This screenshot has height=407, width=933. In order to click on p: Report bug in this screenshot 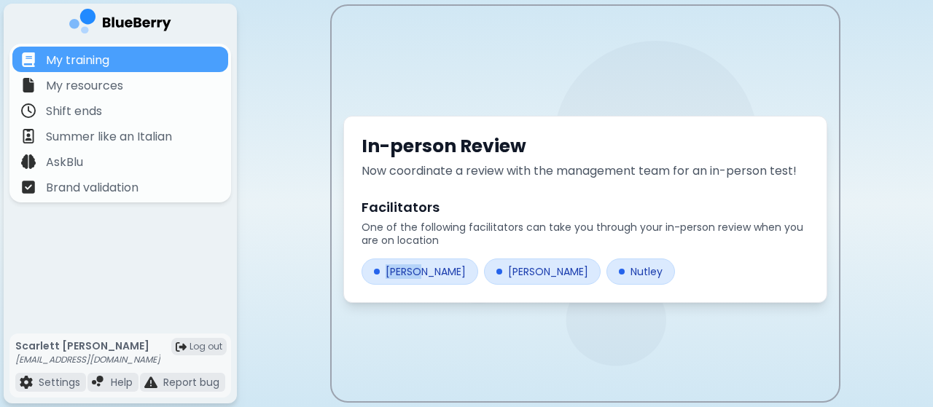, I will do `click(191, 383)`.